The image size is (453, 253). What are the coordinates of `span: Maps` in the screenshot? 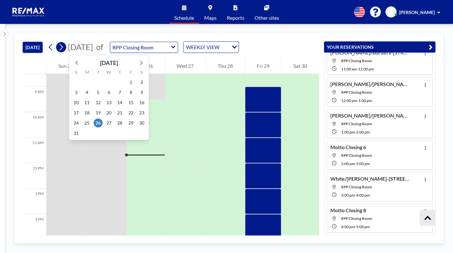 It's located at (210, 18).